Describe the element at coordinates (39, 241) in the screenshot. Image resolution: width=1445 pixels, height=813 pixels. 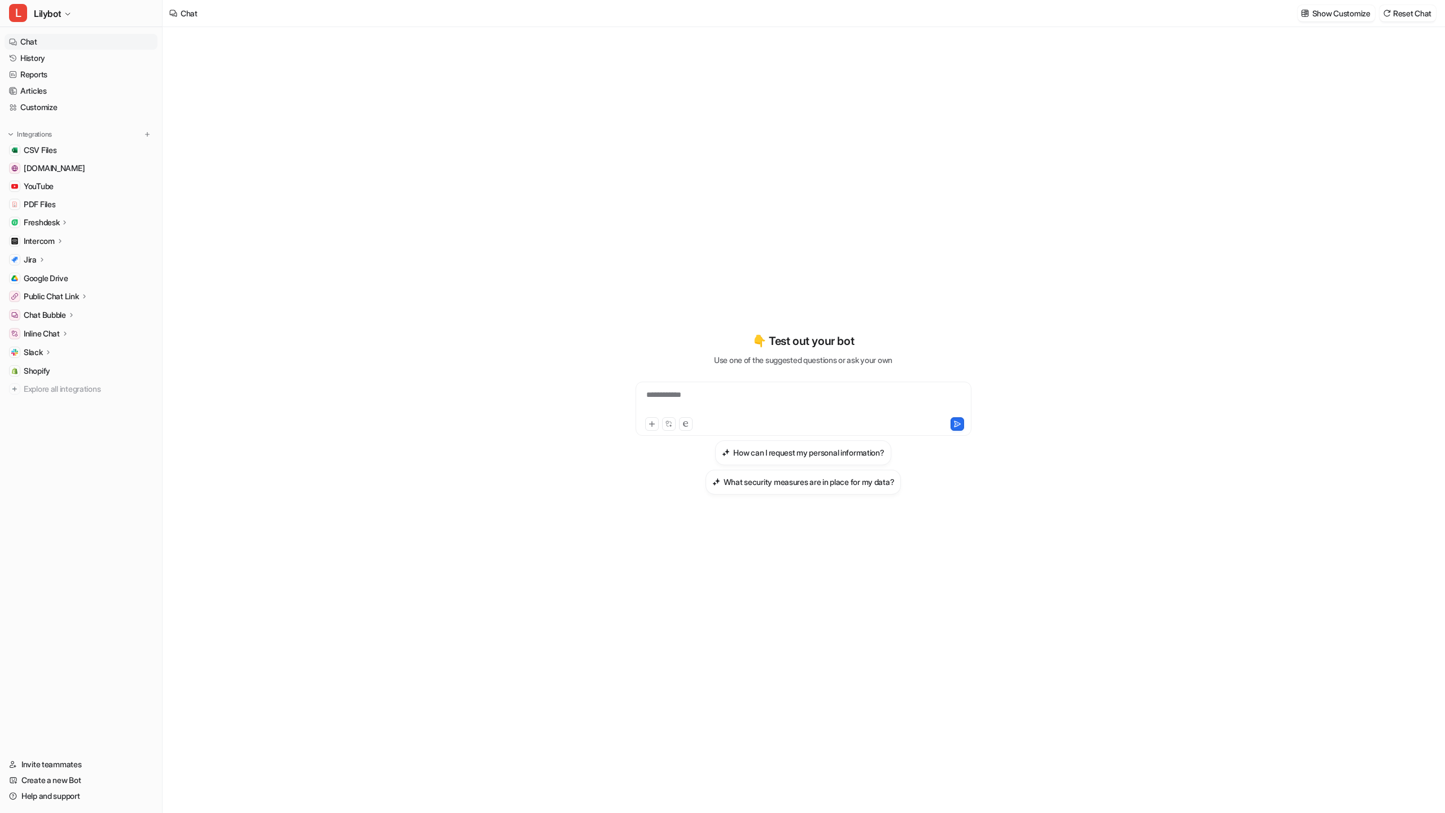
I see `p: Intercom` at that location.